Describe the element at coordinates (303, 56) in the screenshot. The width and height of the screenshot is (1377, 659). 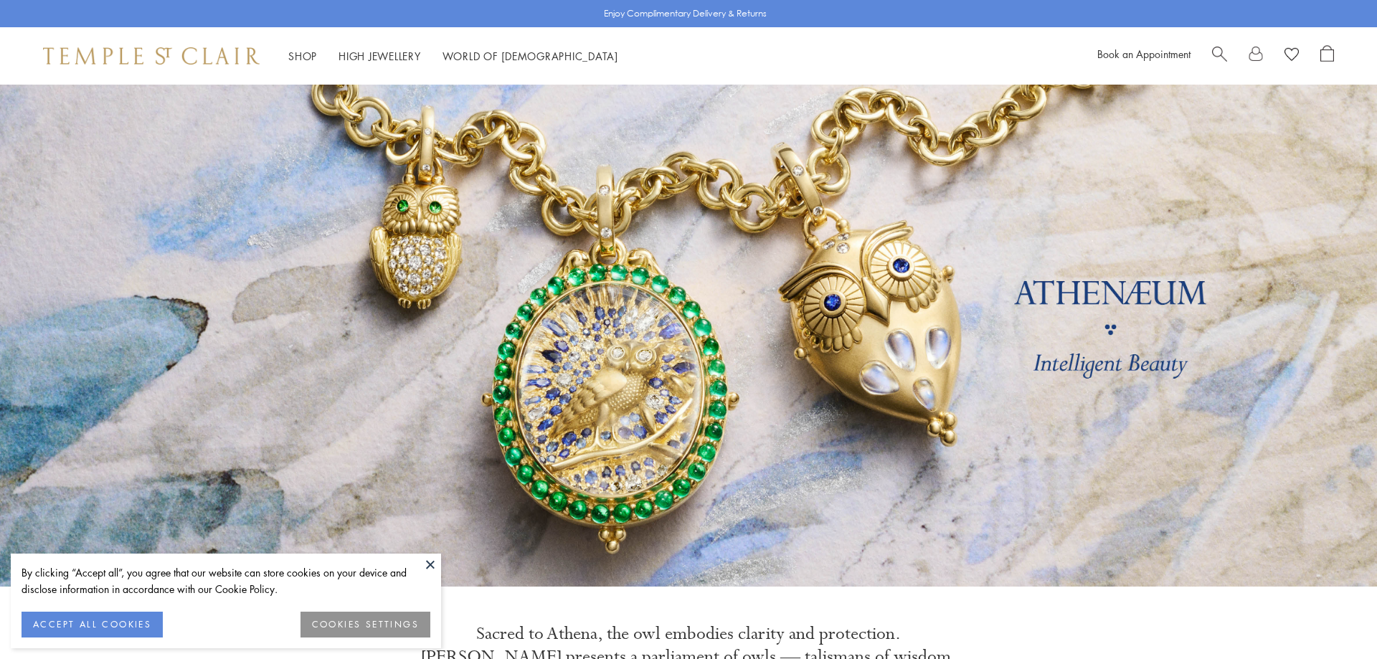
I see `a: ShopShop` at that location.